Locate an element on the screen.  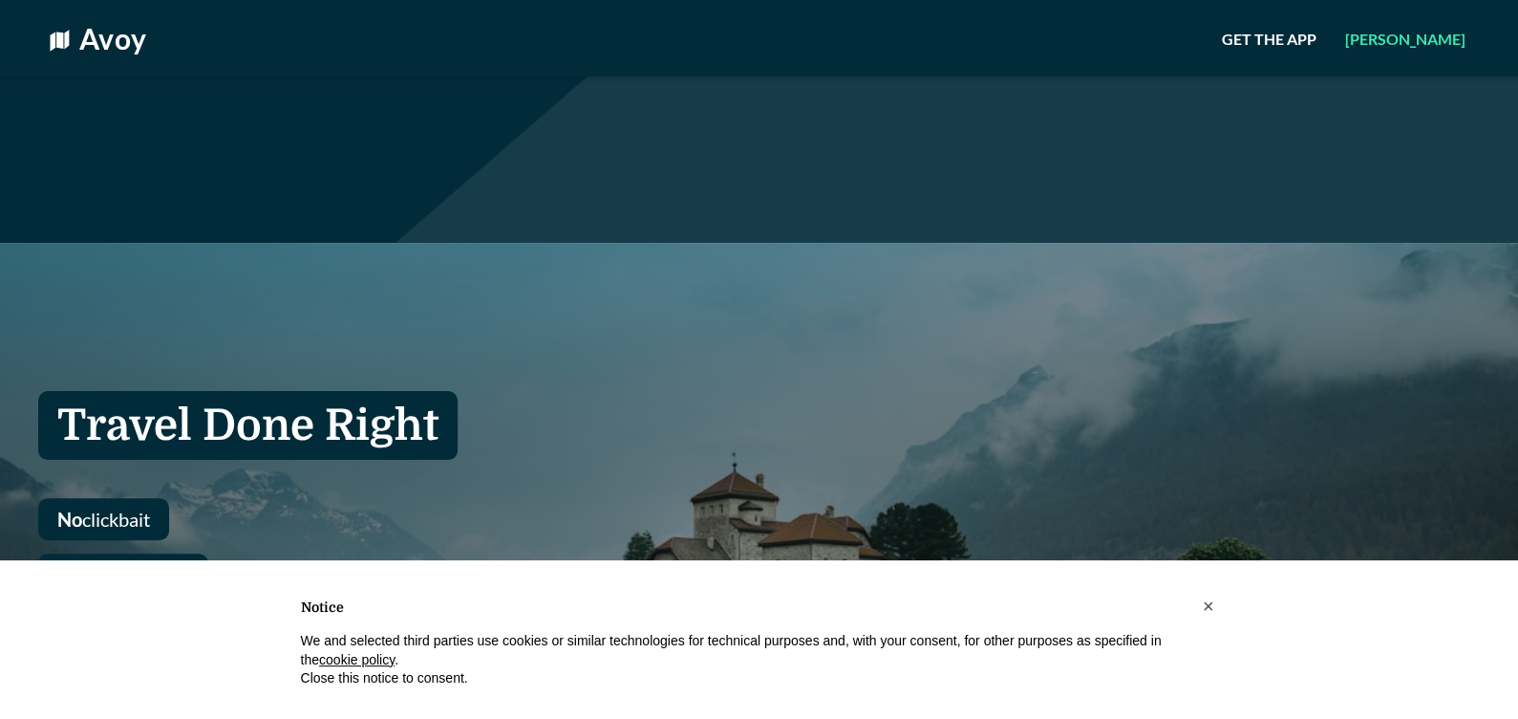
span: clickbait is located at coordinates (103, 519).